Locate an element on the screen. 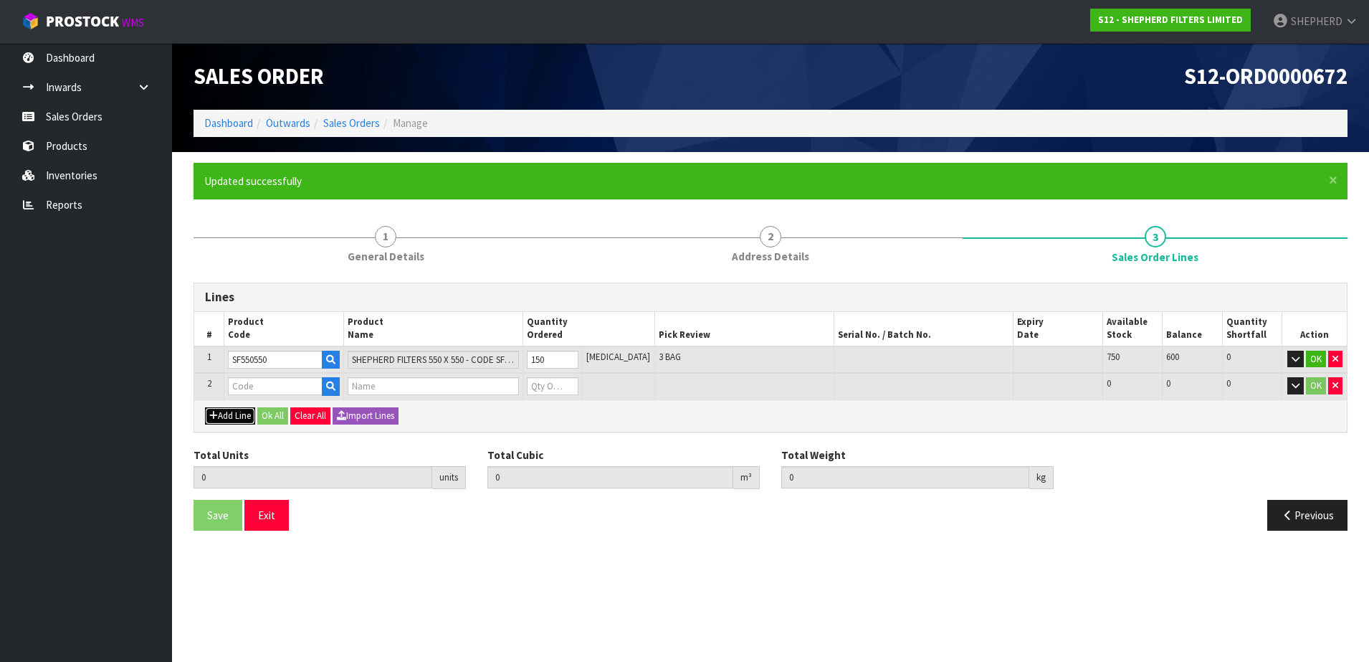 Image resolution: width=1369 pixels, height=662 pixels. span: S12-ORD0000672 is located at coordinates (1266, 76).